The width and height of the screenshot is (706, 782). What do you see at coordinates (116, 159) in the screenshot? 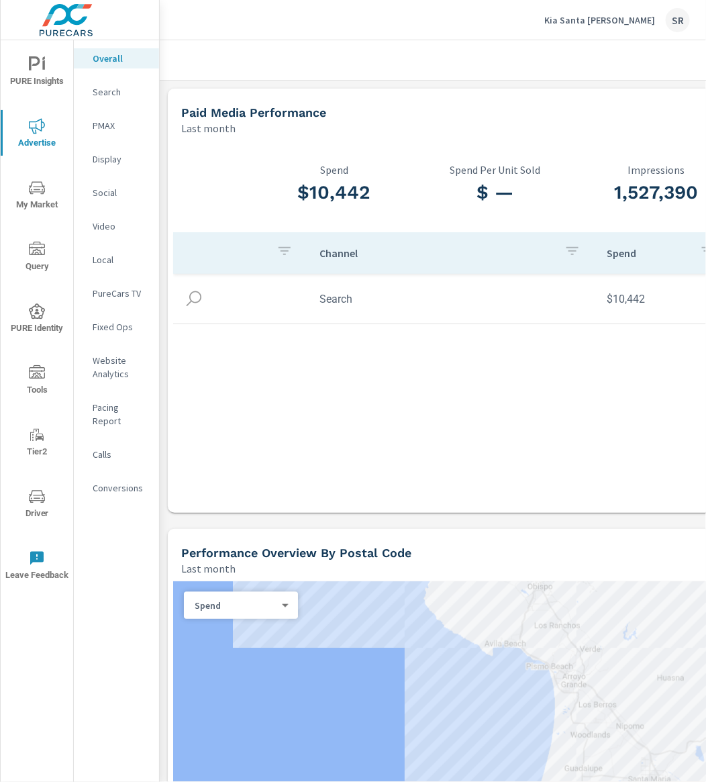
I see `div: Display` at bounding box center [116, 159].